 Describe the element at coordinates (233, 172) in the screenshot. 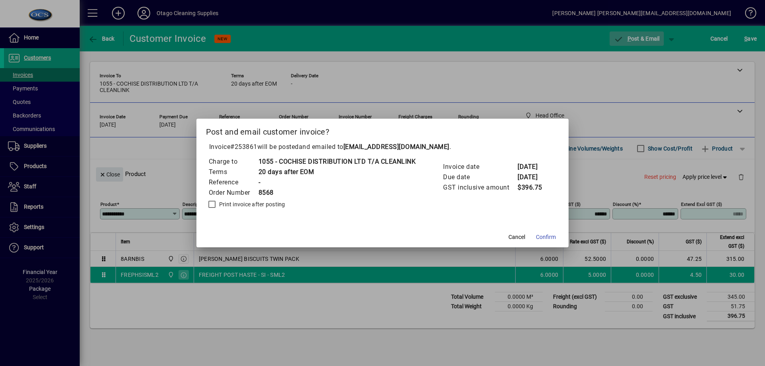

I see `td: Terms` at that location.